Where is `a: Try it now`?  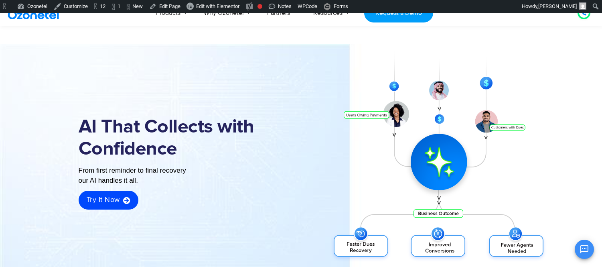
a: Try it now is located at coordinates (108, 200).